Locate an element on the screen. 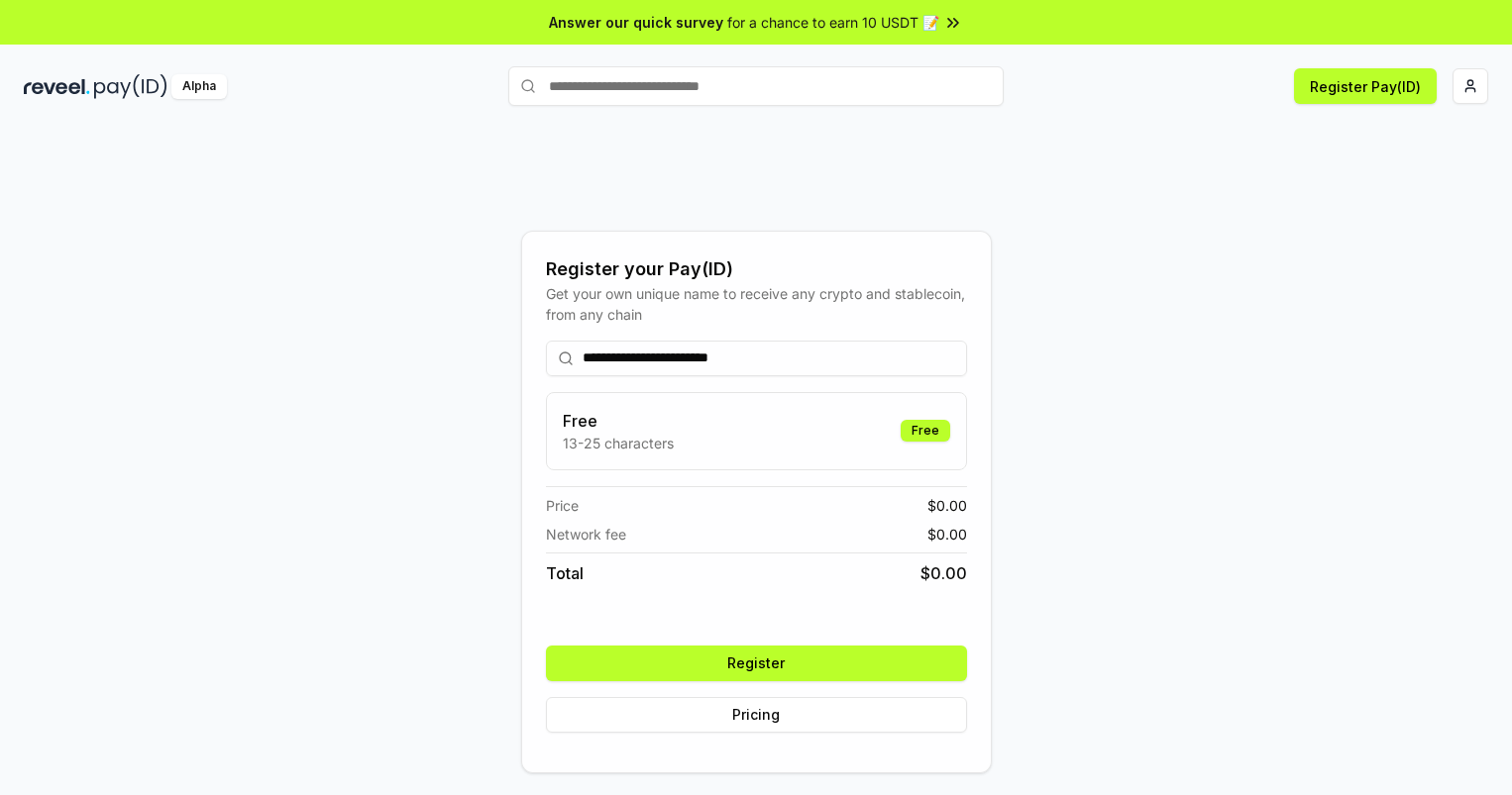 This screenshot has width=1512, height=795. img: reveel_dark is located at coordinates (57, 86).